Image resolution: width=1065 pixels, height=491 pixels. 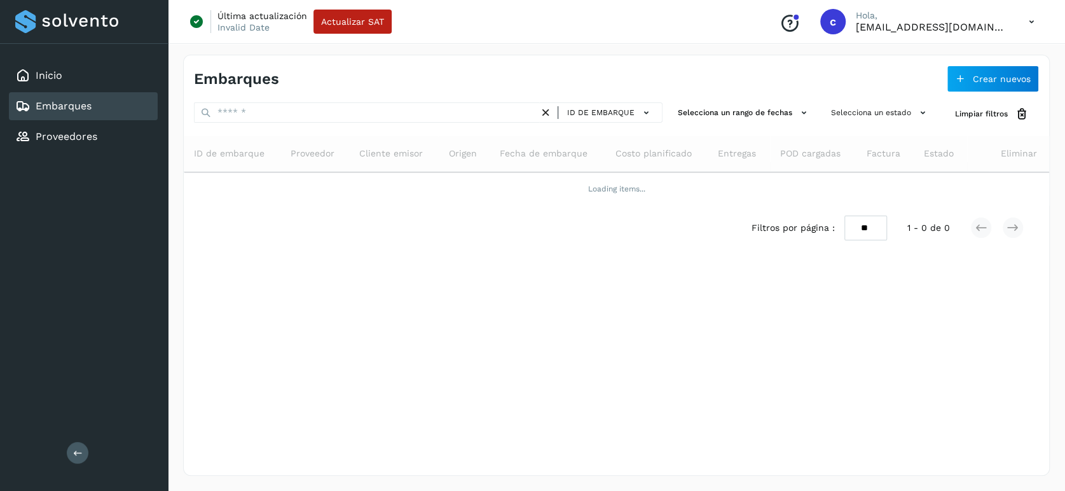 I want to click on td: Loading items..., so click(x=616, y=189).